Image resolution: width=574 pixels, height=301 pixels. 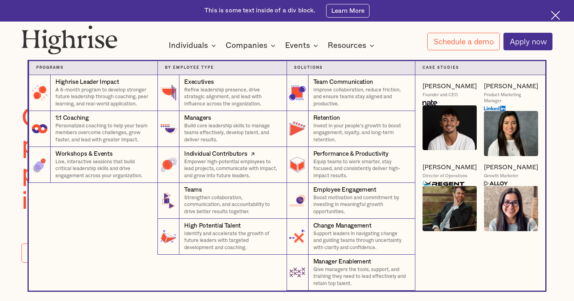 I want to click on a: TeamsStrengthen collaboration, communication, and accountability to drive better results together., so click(x=222, y=201).